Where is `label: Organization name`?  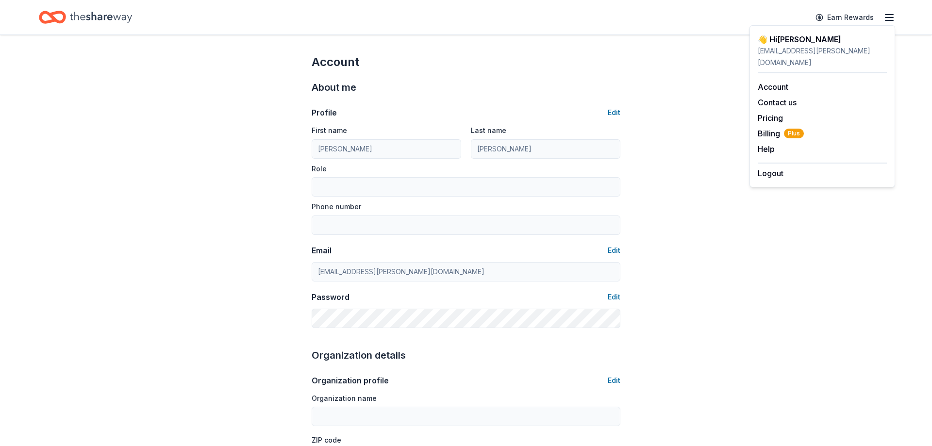 label: Organization name is located at coordinates (344, 399).